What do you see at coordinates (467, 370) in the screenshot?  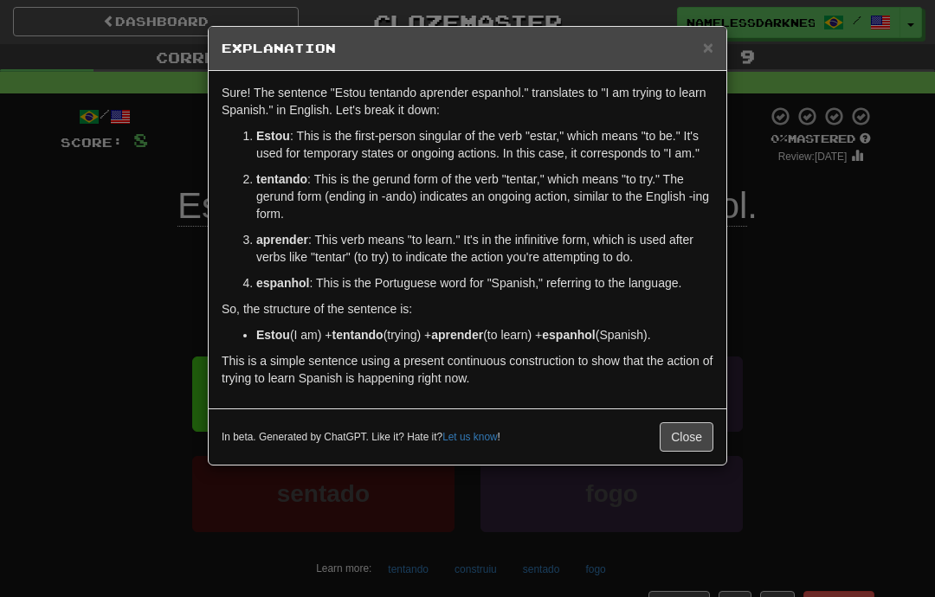 I see `p: This is a simple sentence using a present continuous construction to show that the action of tryi...` at bounding box center [467, 370].